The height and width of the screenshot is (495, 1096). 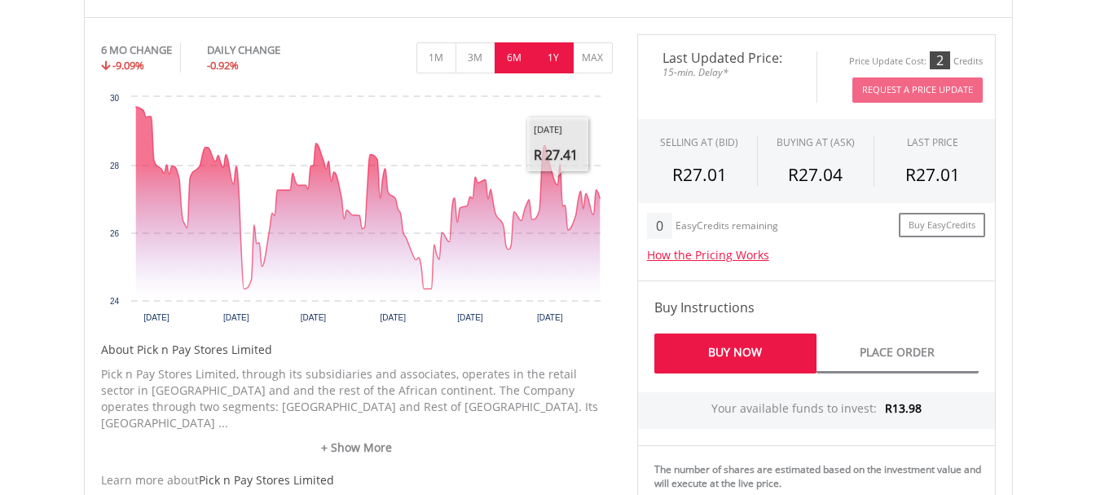 What do you see at coordinates (271, 50) in the screenshot?
I see `div: DAILY CHANGE` at bounding box center [271, 50].